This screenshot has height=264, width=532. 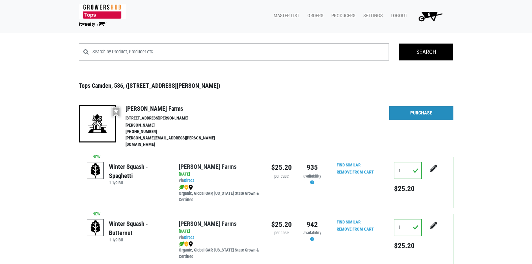 I want to click on div: Winter Squash - Butternut, so click(x=139, y=228).